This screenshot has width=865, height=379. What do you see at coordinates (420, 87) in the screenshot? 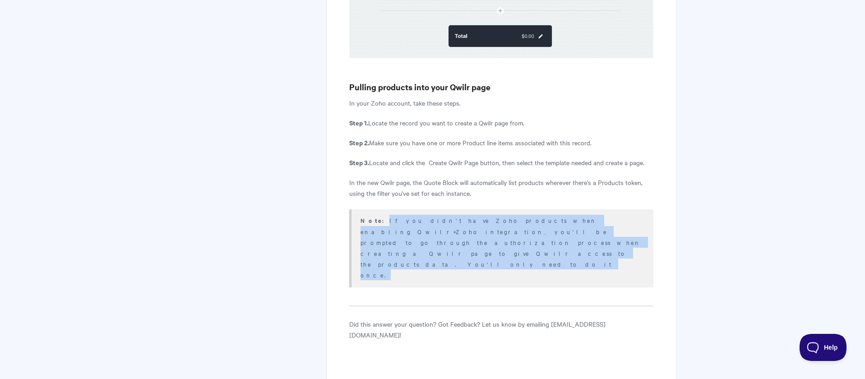
I see `strong: Pulling products into your Qwilr page` at bounding box center [420, 87].